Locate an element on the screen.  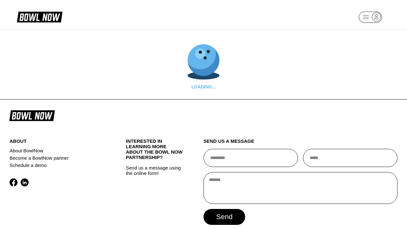
div: INTERESTED IN LEARNING MORE ABOUT THE BOWL NOW PARTNERSHIP? is located at coordinates (155, 152).